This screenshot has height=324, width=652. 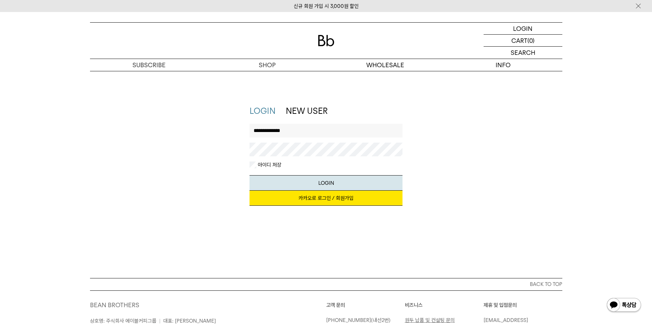 What do you see at coordinates (624, 305) in the screenshot?
I see `img: 카카오톡 채널 1:1 채팅 버튼` at bounding box center [624, 305].